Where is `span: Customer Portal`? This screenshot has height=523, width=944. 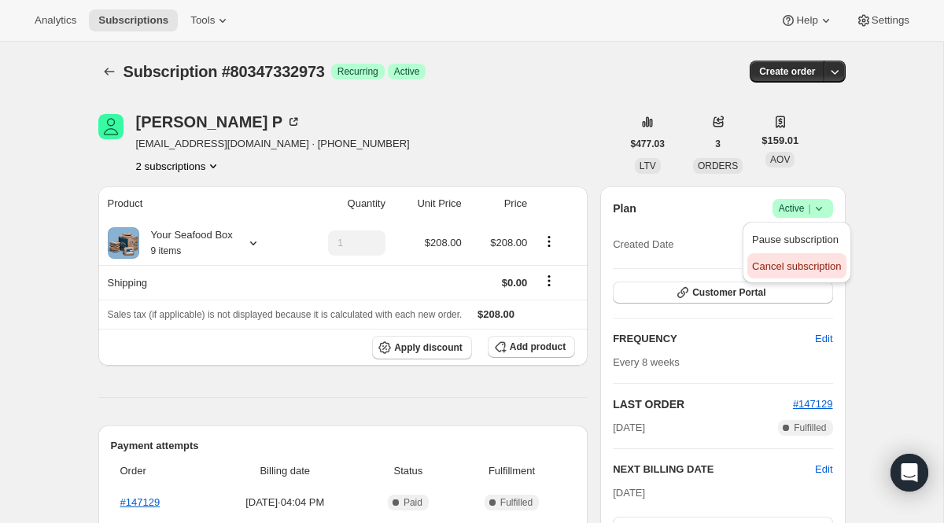 span: Customer Portal is located at coordinates (728, 293).